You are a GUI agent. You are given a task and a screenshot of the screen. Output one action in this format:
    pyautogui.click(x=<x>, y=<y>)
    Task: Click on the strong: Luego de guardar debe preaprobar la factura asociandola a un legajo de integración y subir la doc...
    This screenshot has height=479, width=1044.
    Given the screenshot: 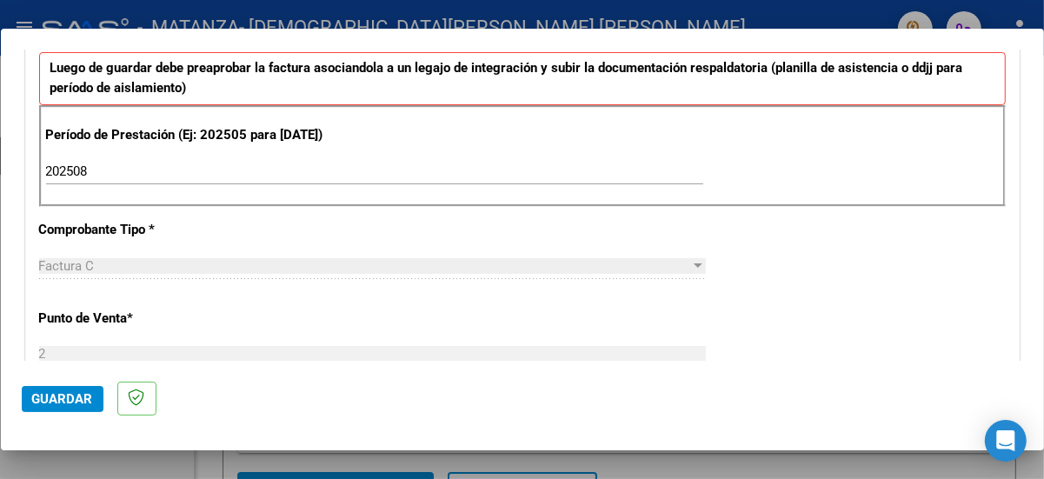 What is the action you would take?
    pyautogui.click(x=507, y=77)
    